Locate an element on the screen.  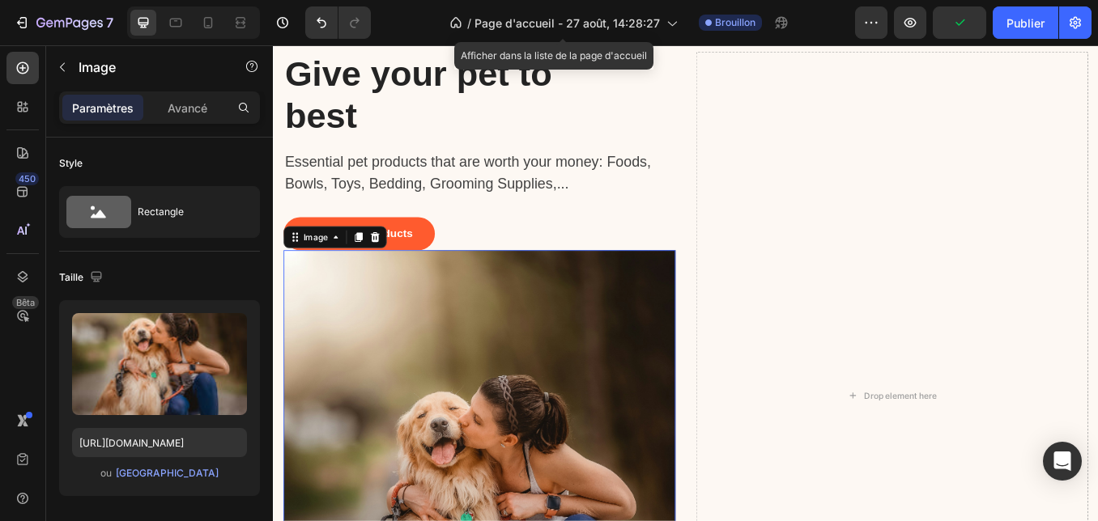
div: Image is located at coordinates (49, 226).